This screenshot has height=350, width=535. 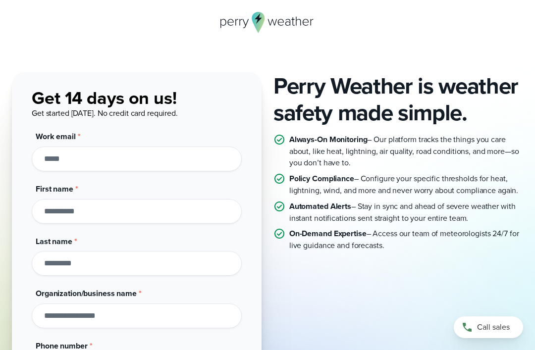 I want to click on p: – Access our team of meteorologists 24/7 for live guidance and forecasts., so click(x=406, y=240).